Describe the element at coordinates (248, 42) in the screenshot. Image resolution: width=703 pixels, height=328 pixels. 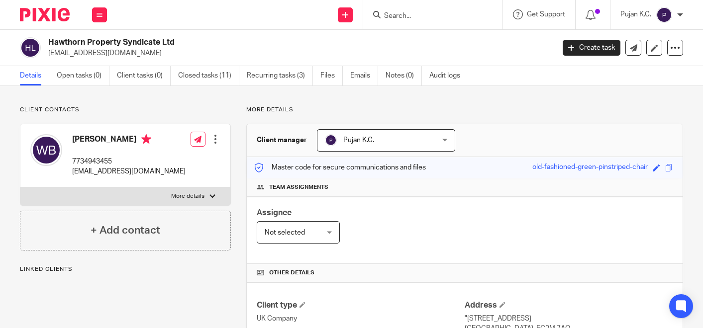
I see `h2: Hawthorn Property Syndicate Ltd` at that location.